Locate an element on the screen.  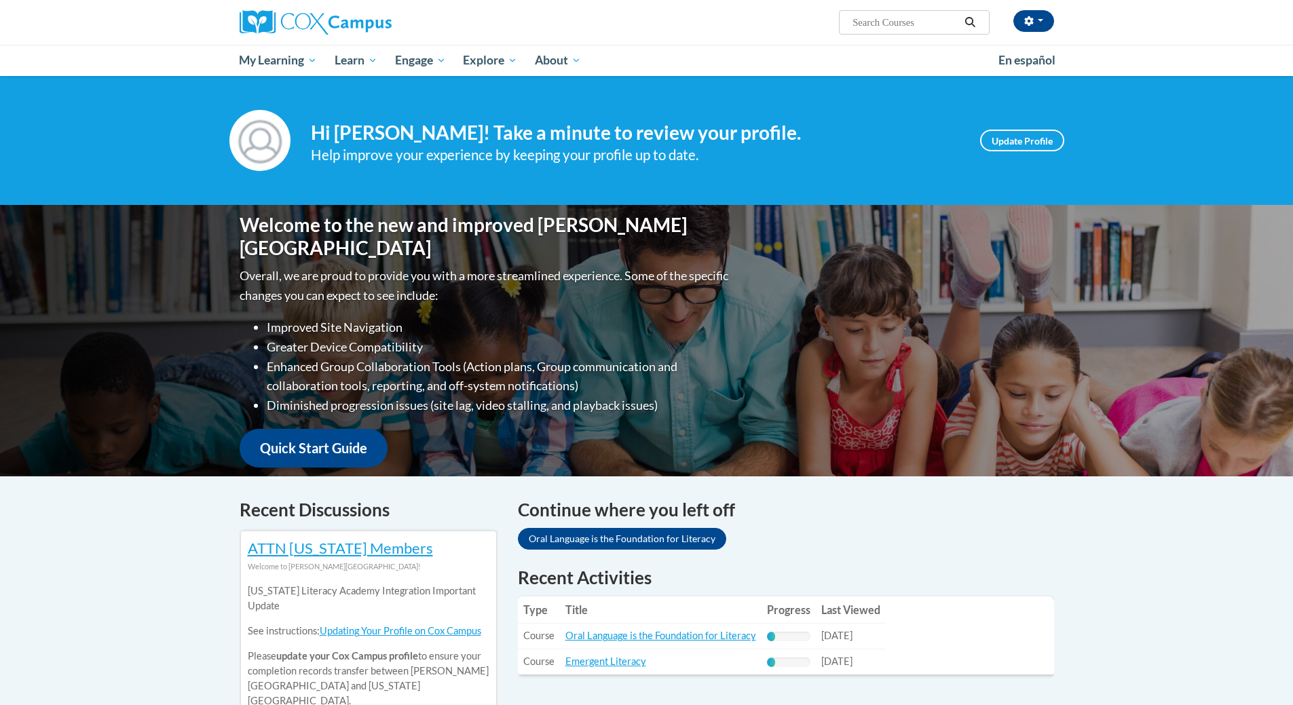
li: Enhanced Group Collaboration Tools (Action plans, Group communication and collaboration tools, re... is located at coordinates (499, 377).